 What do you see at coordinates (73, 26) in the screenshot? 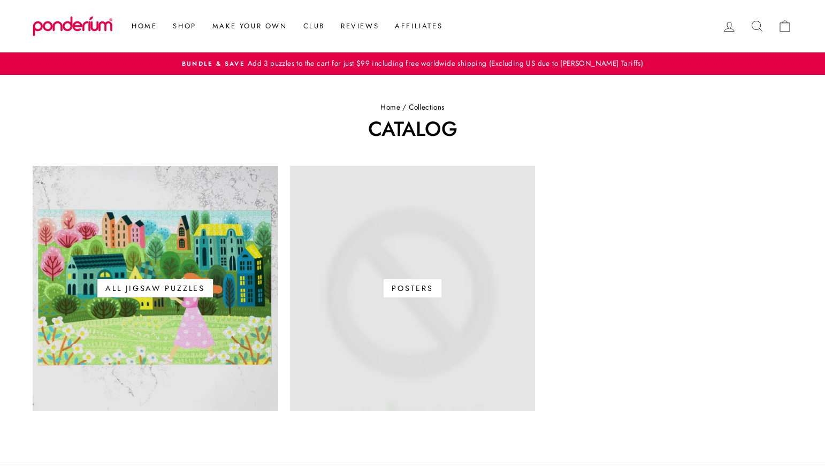
I see `img: Ponderium` at bounding box center [73, 26].